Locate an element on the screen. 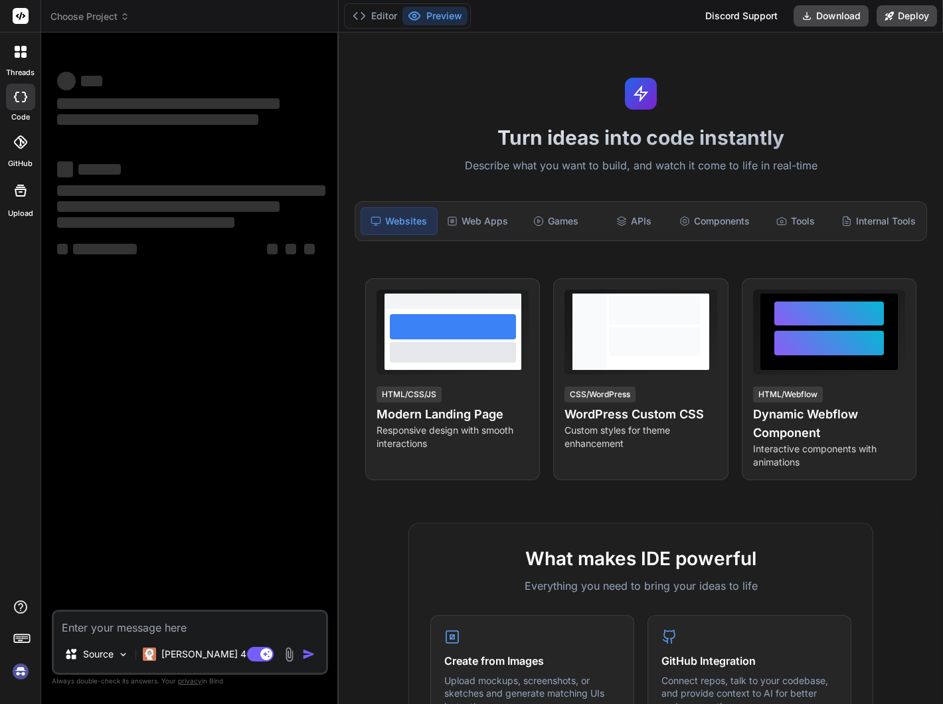 Image resolution: width=943 pixels, height=704 pixels. div: HTML/CSS/JS is located at coordinates (409, 395).